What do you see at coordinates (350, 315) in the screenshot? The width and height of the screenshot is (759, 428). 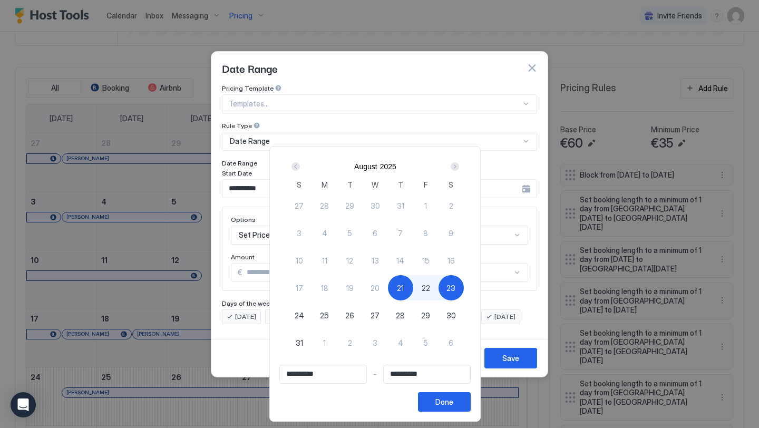 I see `span: 26` at bounding box center [350, 315].